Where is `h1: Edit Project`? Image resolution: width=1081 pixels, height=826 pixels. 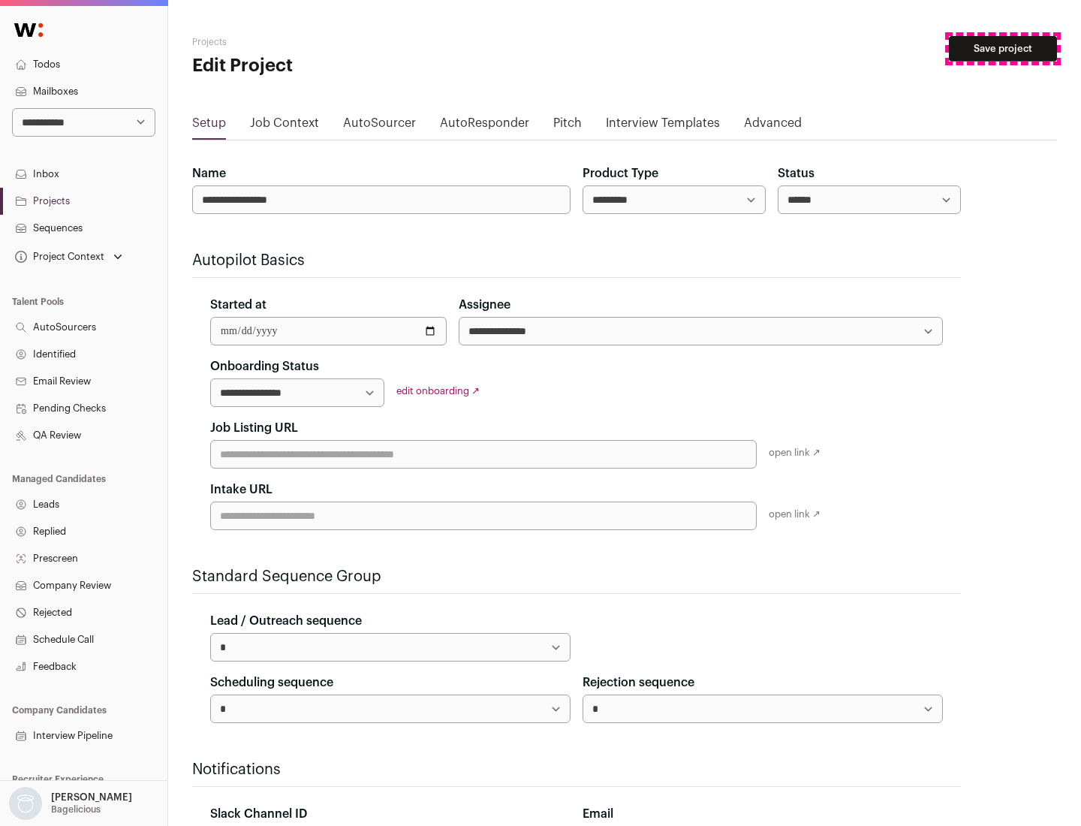 h1: Edit Project is located at coordinates (336, 66).